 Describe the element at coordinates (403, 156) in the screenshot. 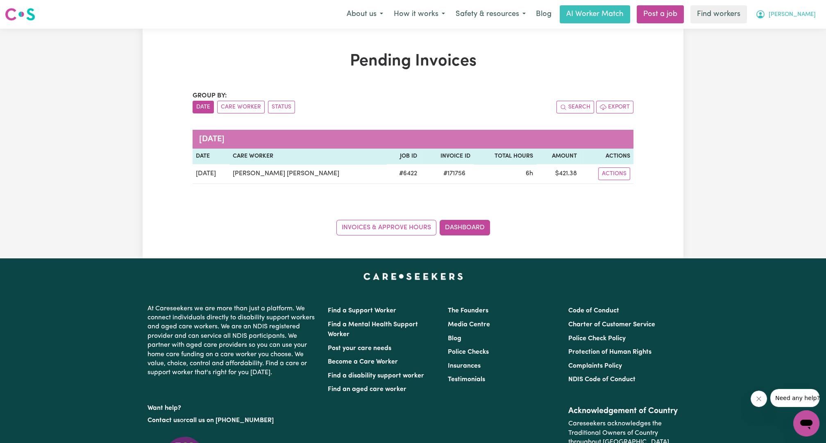

I see `th: Job ID` at that location.